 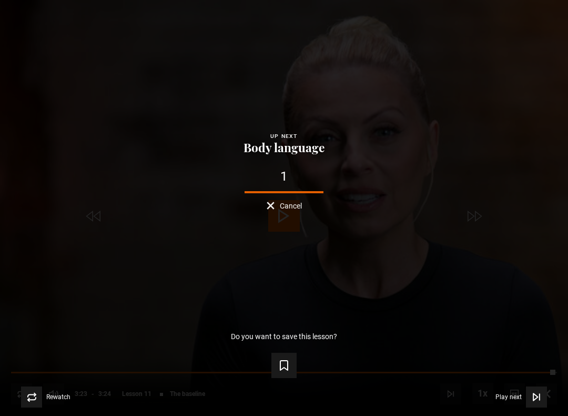 What do you see at coordinates (284, 147) in the screenshot?
I see `button: Body language` at bounding box center [284, 147].